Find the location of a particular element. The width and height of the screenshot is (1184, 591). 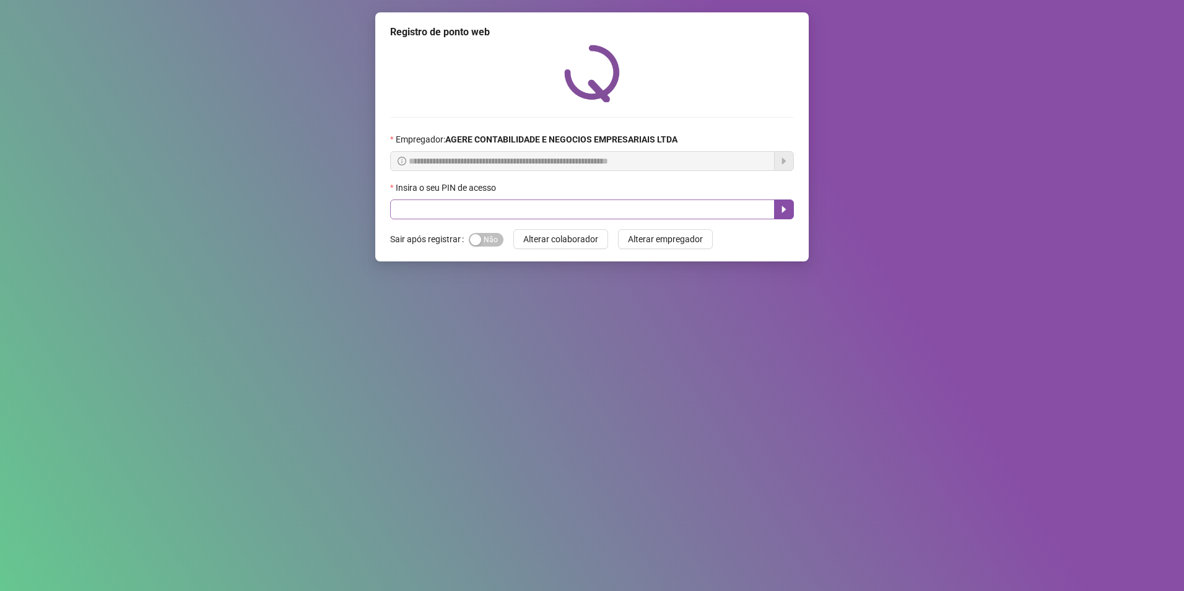

span: Alterar empregador is located at coordinates (665, 239).